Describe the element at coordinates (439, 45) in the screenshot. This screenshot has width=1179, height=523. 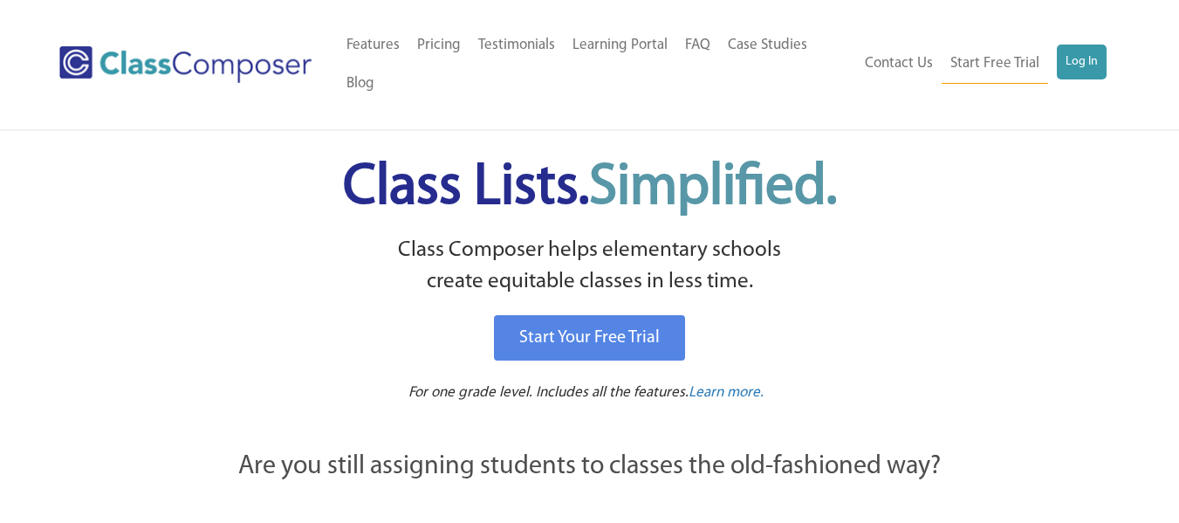
I see `a: Pricing` at that location.